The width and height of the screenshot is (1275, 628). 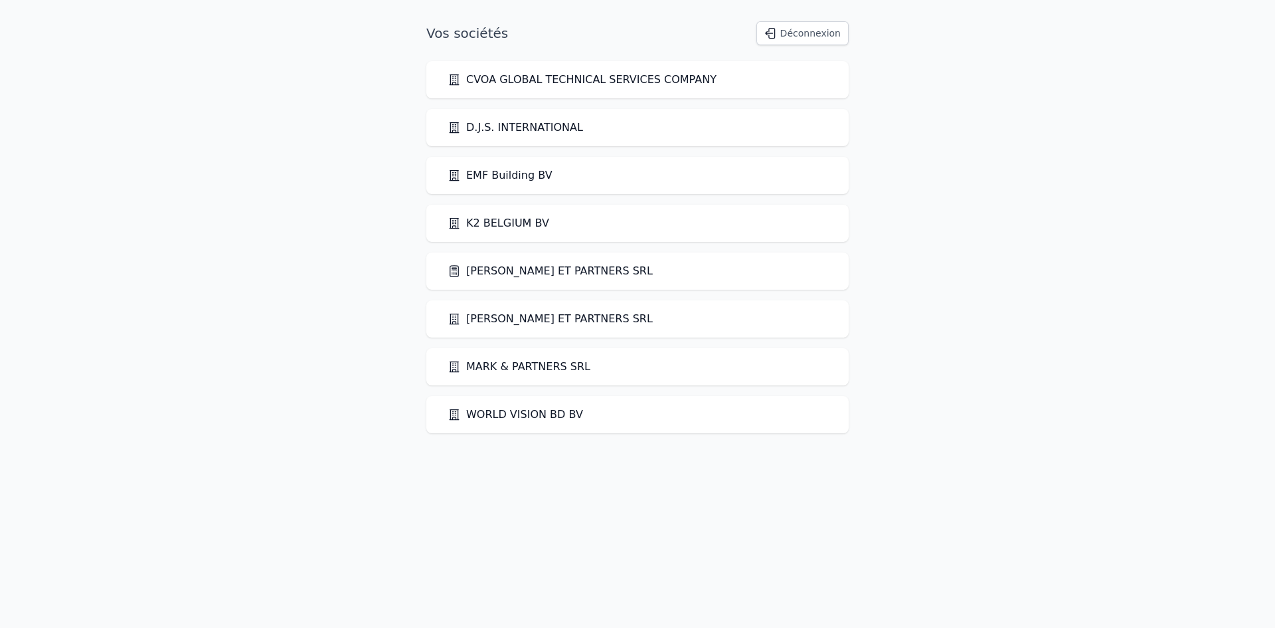 I want to click on a: WORLD VISION BD BV, so click(x=515, y=414).